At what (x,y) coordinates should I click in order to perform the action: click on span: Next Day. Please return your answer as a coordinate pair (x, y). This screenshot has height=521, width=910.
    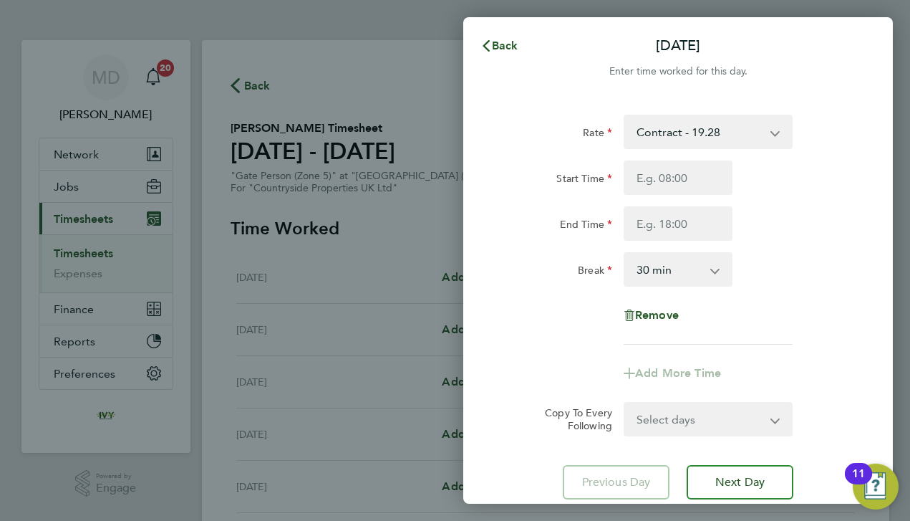
    Looking at the image, I should click on (740, 482).